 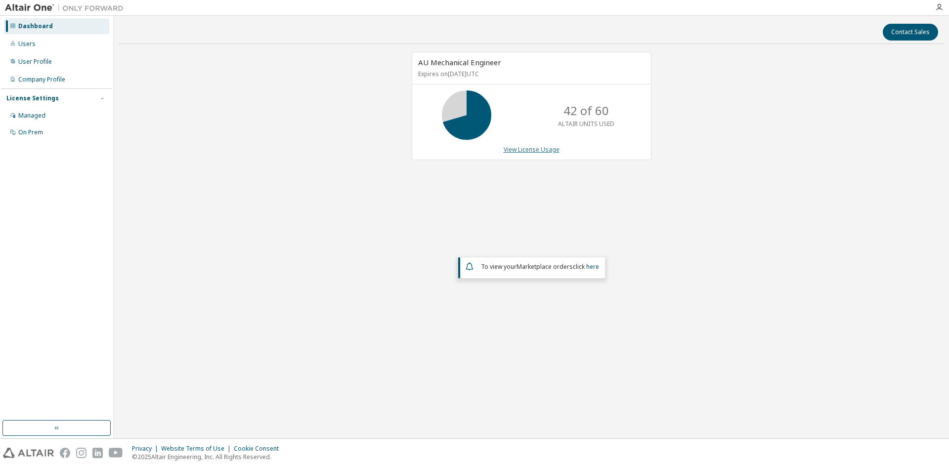 I want to click on div: Users, so click(x=27, y=44).